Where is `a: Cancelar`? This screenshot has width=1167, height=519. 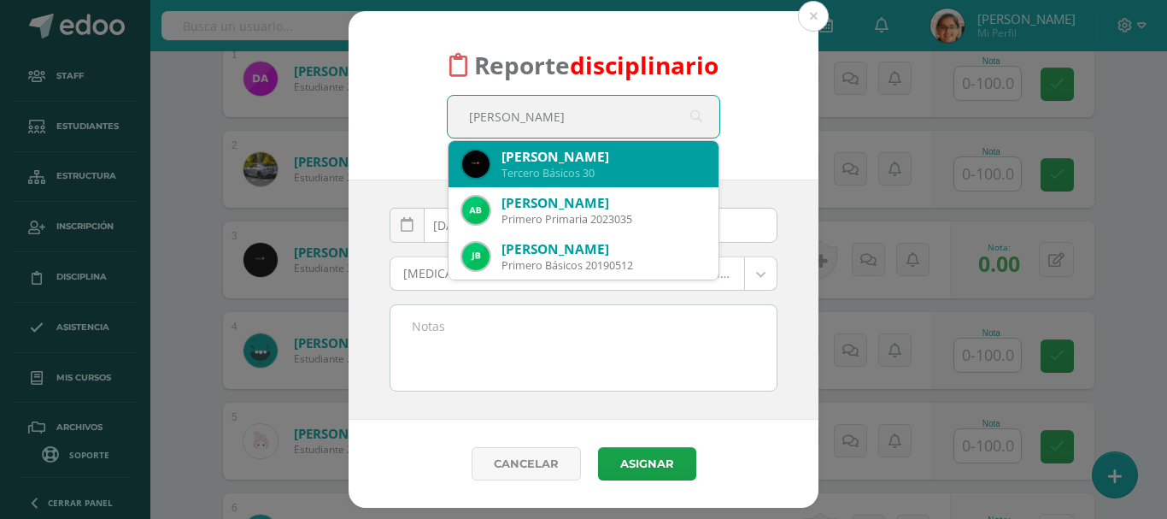
a: Cancelar is located at coordinates (526, 463).